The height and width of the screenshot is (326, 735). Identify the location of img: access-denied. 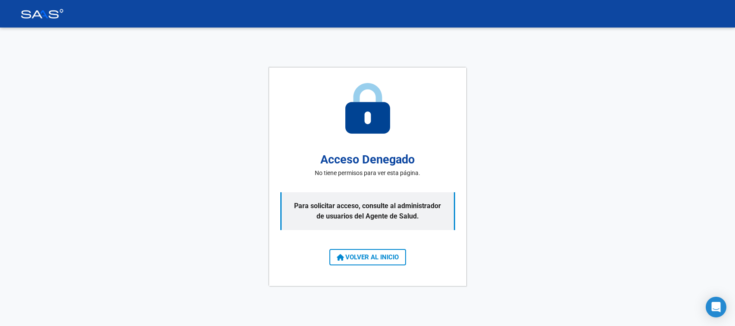
(368, 108).